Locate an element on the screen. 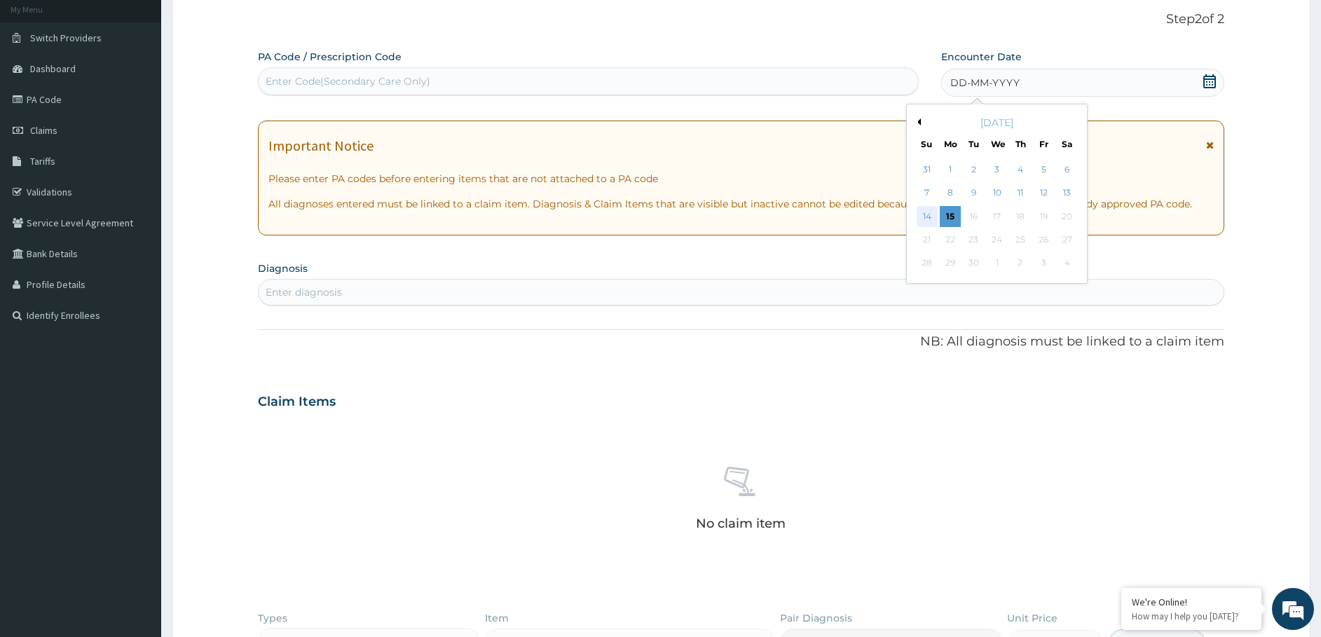  p: All diagnoses entered must be linked to a claim item. Diagnosis & Claim Items that are visible bu... is located at coordinates (742, 204).